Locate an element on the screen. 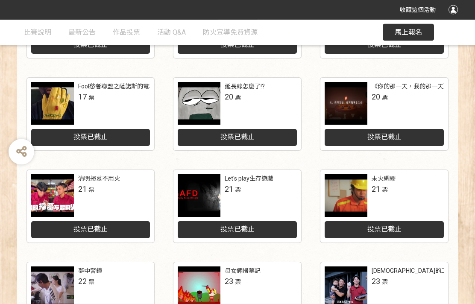  span: 17 is located at coordinates (82, 97).